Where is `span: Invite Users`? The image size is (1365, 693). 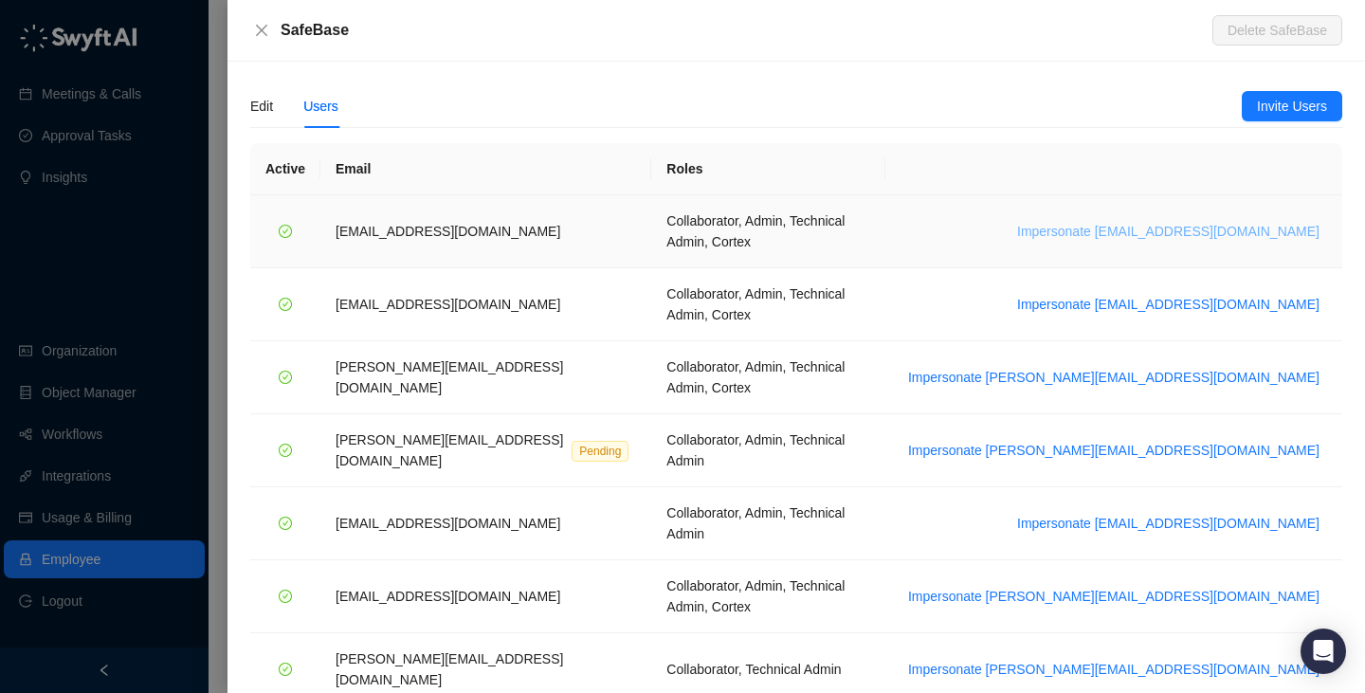 span: Invite Users is located at coordinates (1292, 106).